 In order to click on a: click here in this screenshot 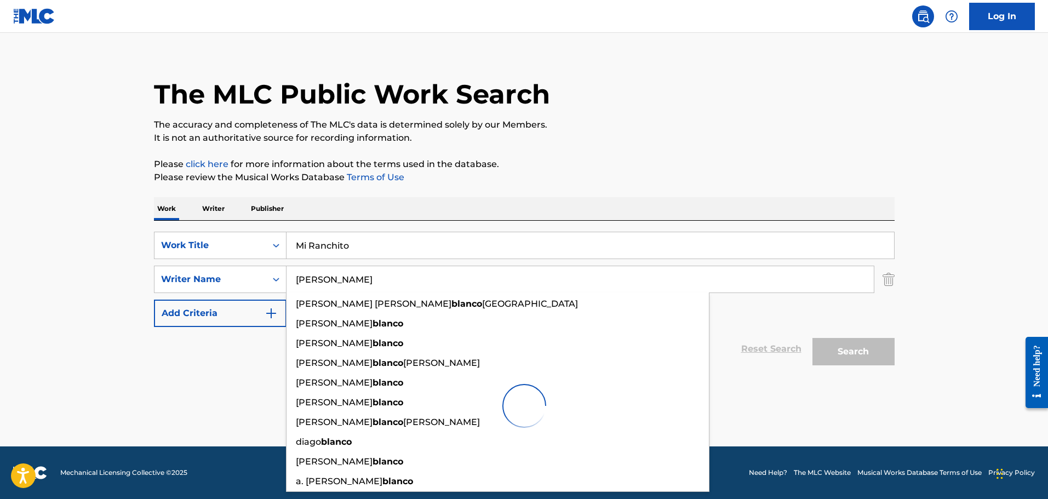, I will do `click(207, 164)`.